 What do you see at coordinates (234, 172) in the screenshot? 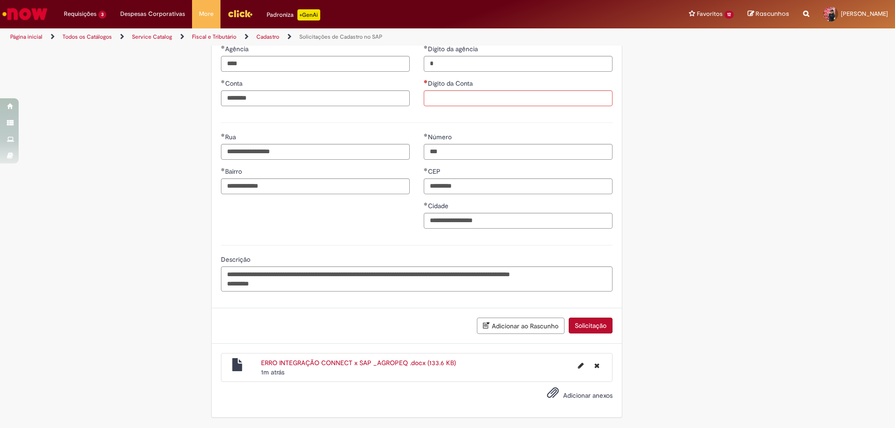
I see `span: Bairro` at bounding box center [234, 172].